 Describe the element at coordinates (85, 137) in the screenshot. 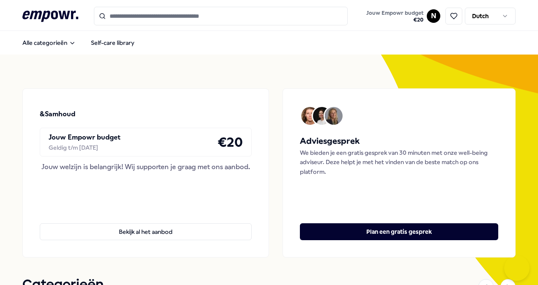

I see `p: Jouw Empowr budget` at that location.